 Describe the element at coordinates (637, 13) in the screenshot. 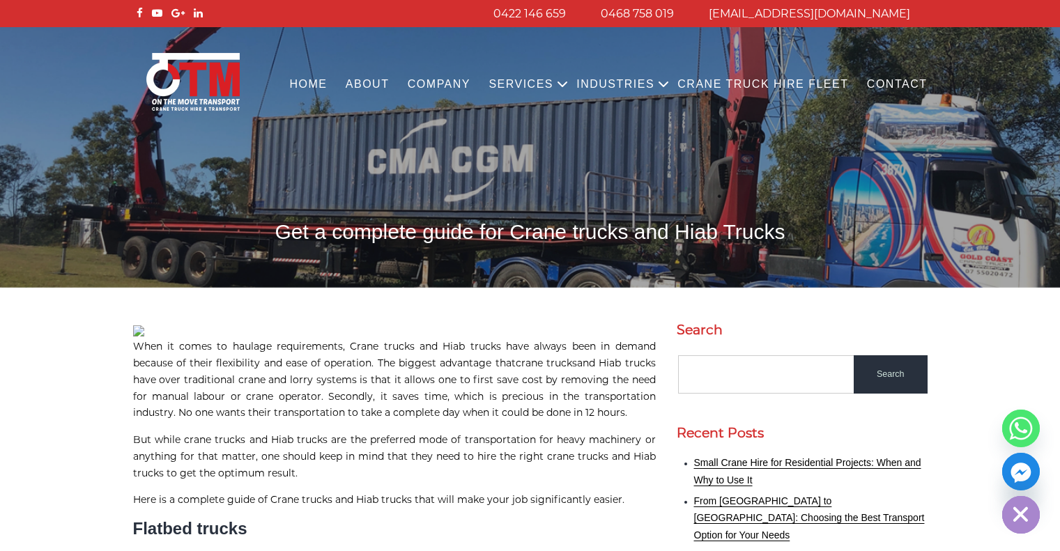

I see `a: 0468 758 019` at that location.